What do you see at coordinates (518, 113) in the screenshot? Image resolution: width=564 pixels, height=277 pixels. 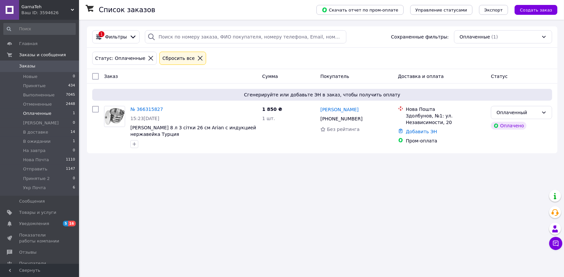 I see `div: Оплаченный` at bounding box center [518, 113].